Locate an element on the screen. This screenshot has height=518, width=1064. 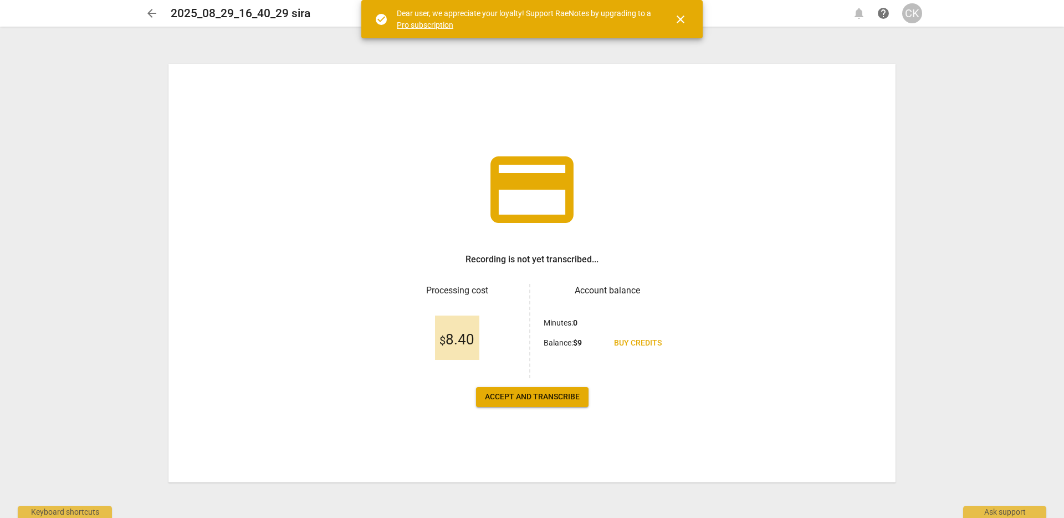
div: Ask support is located at coordinates (1005, 512).